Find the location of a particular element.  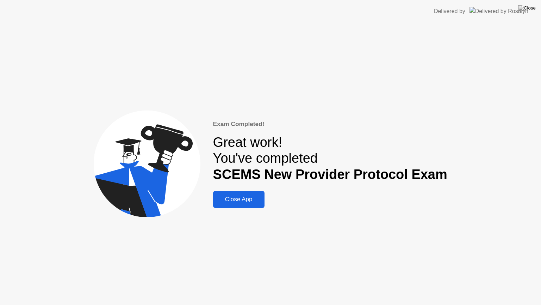

b: SCEMS New Provider Protocol Exam is located at coordinates (330, 174).